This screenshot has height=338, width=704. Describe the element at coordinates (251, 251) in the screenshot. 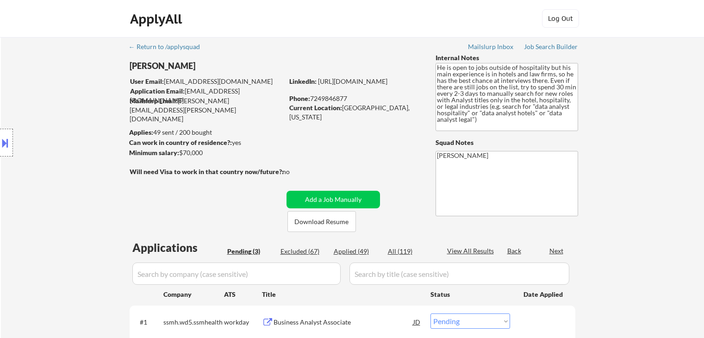

I see `div: Pending (3)` at that location.